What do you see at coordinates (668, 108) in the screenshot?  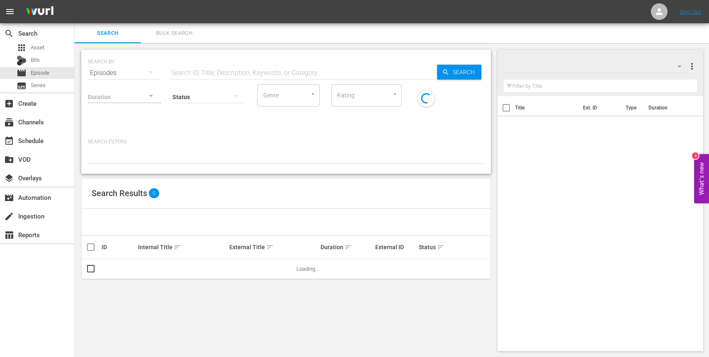 I see `th: Duration` at bounding box center [668, 108].